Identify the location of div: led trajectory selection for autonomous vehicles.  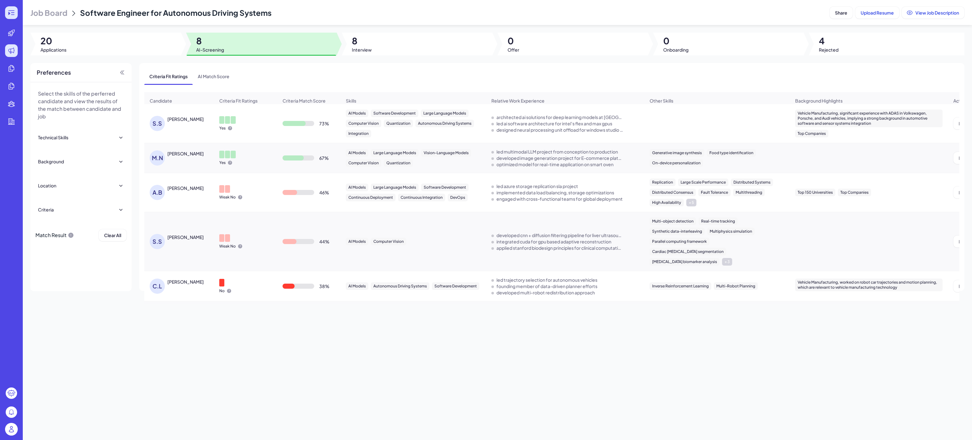
(547, 280).